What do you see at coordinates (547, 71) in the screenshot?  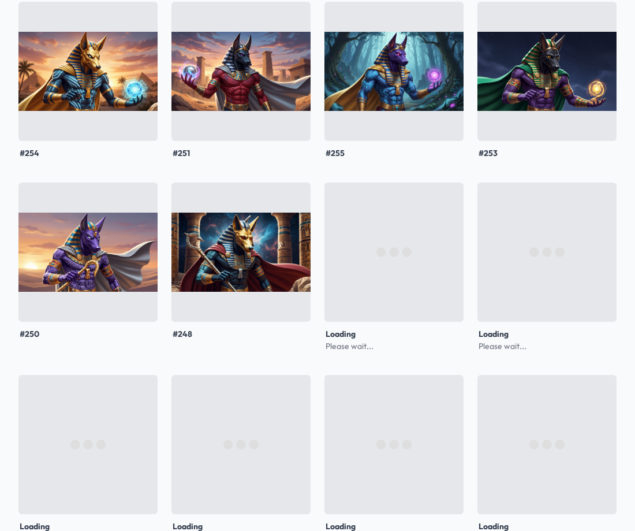 I see `img: #253` at bounding box center [547, 71].